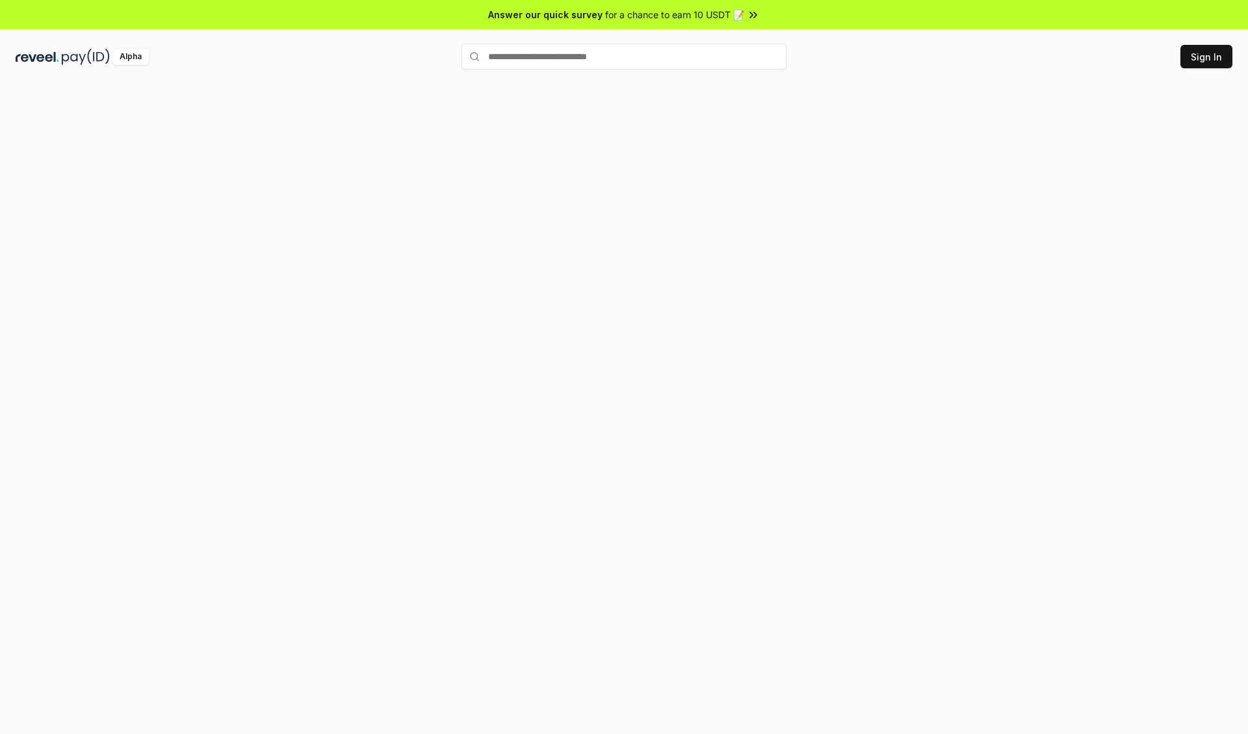 This screenshot has width=1248, height=734. What do you see at coordinates (86, 57) in the screenshot?
I see `img: pay_id` at bounding box center [86, 57].